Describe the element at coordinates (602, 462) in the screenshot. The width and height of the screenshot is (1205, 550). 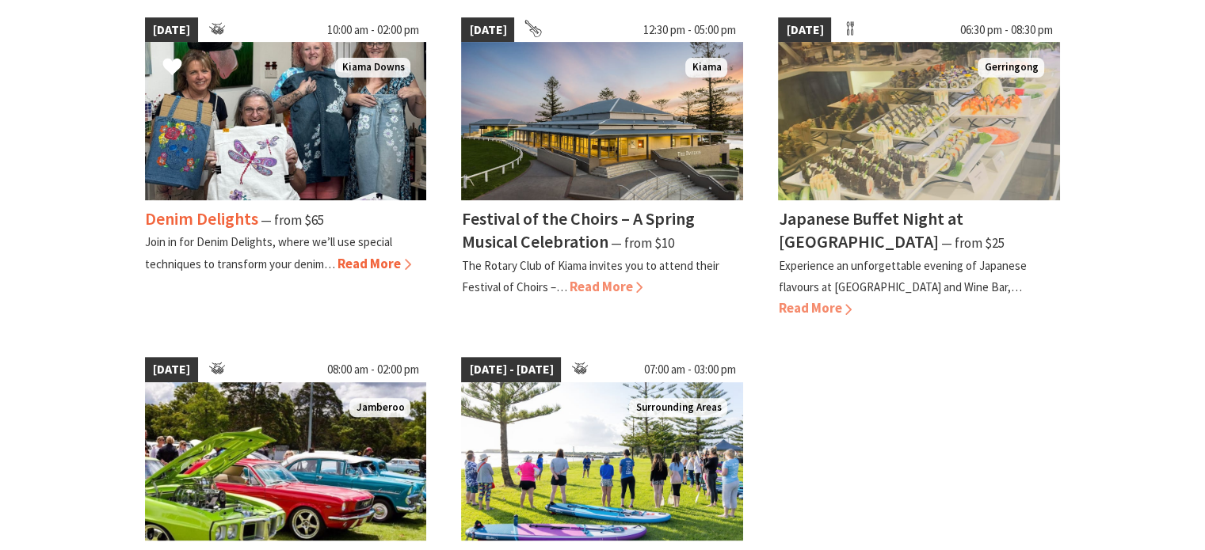
I see `img: Jodie Edwards Welcome to Country` at that location.